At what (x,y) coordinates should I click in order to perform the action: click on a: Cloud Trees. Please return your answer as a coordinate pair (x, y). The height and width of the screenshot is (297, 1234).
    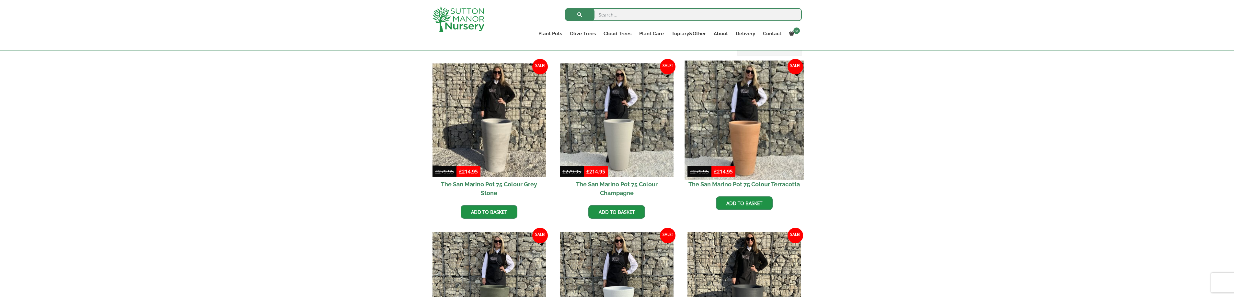
    Looking at the image, I should click on (618, 34).